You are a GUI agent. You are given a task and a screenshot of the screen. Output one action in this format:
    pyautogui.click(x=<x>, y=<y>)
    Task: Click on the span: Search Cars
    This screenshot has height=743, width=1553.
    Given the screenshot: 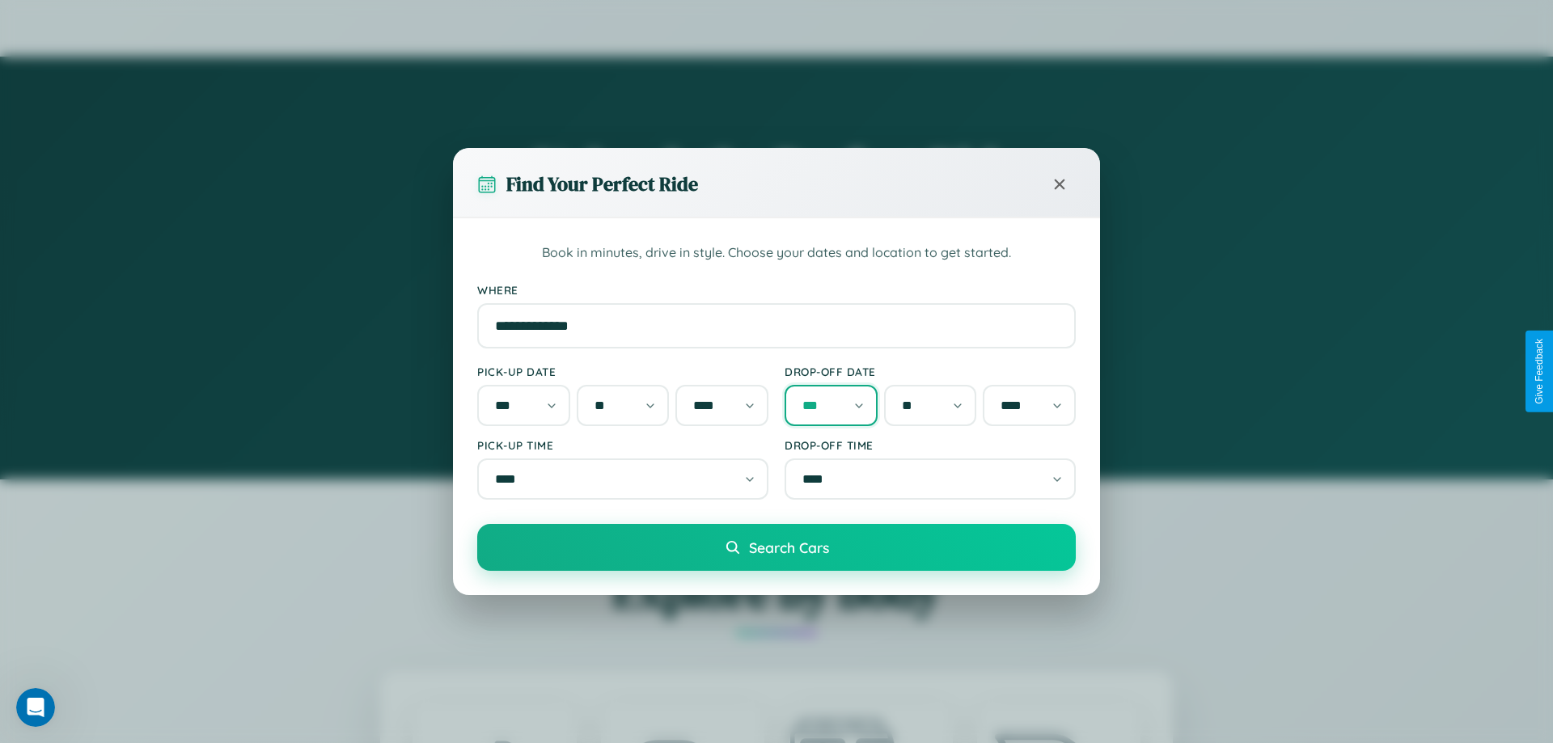 What is the action you would take?
    pyautogui.click(x=789, y=548)
    